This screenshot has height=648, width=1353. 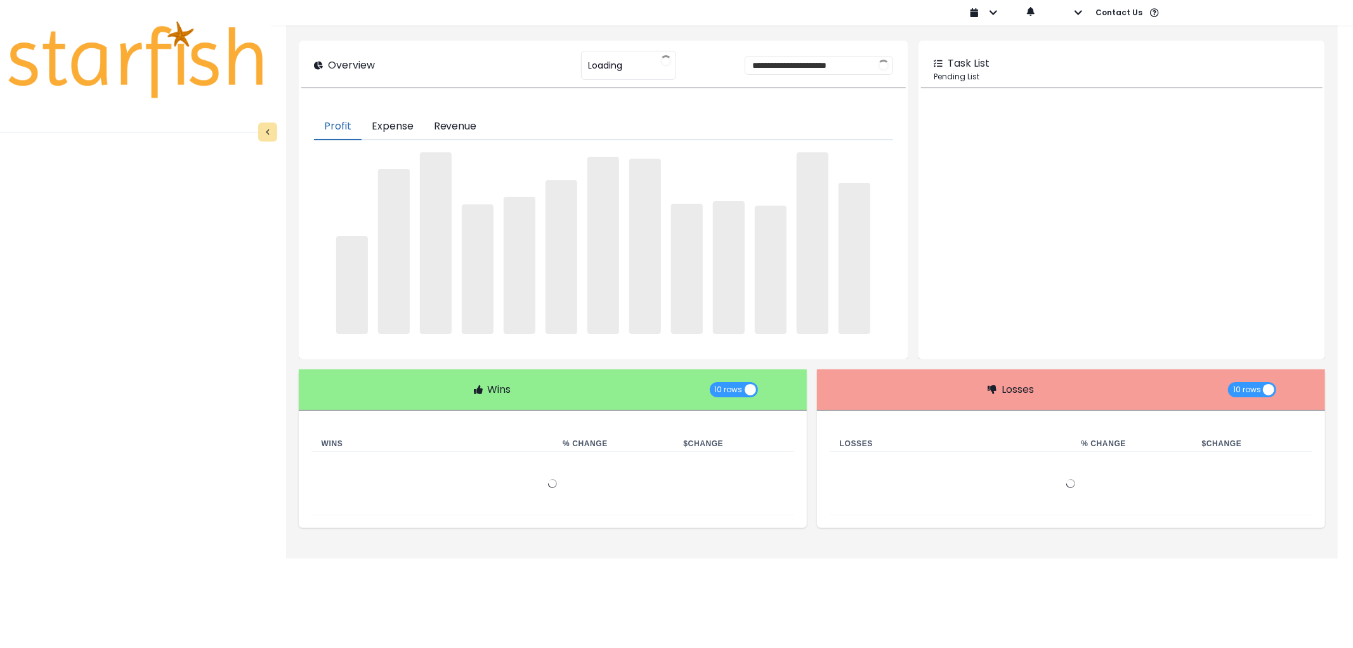 What do you see at coordinates (950, 443) in the screenshot?
I see `th: Losses` at bounding box center [950, 443].